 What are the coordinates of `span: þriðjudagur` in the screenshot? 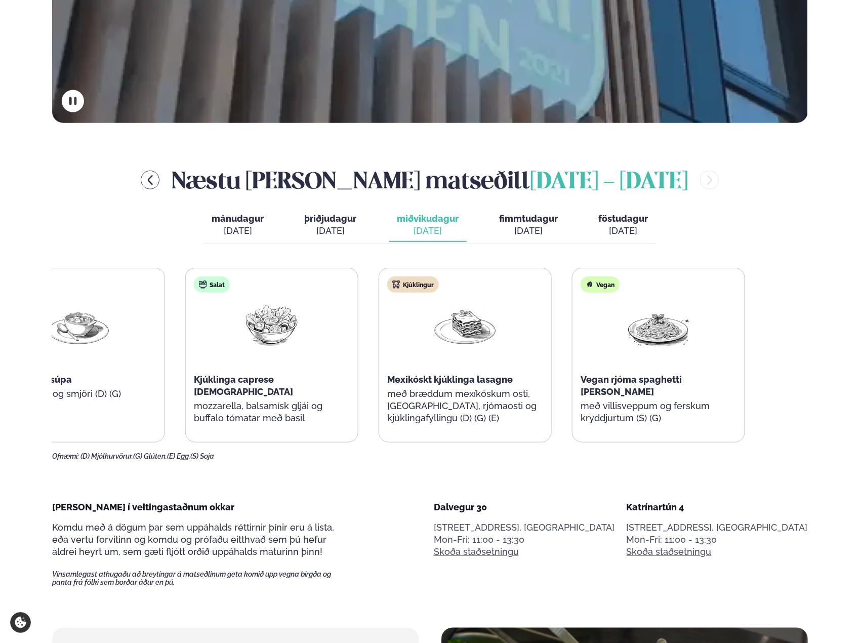 It's located at (330, 218).